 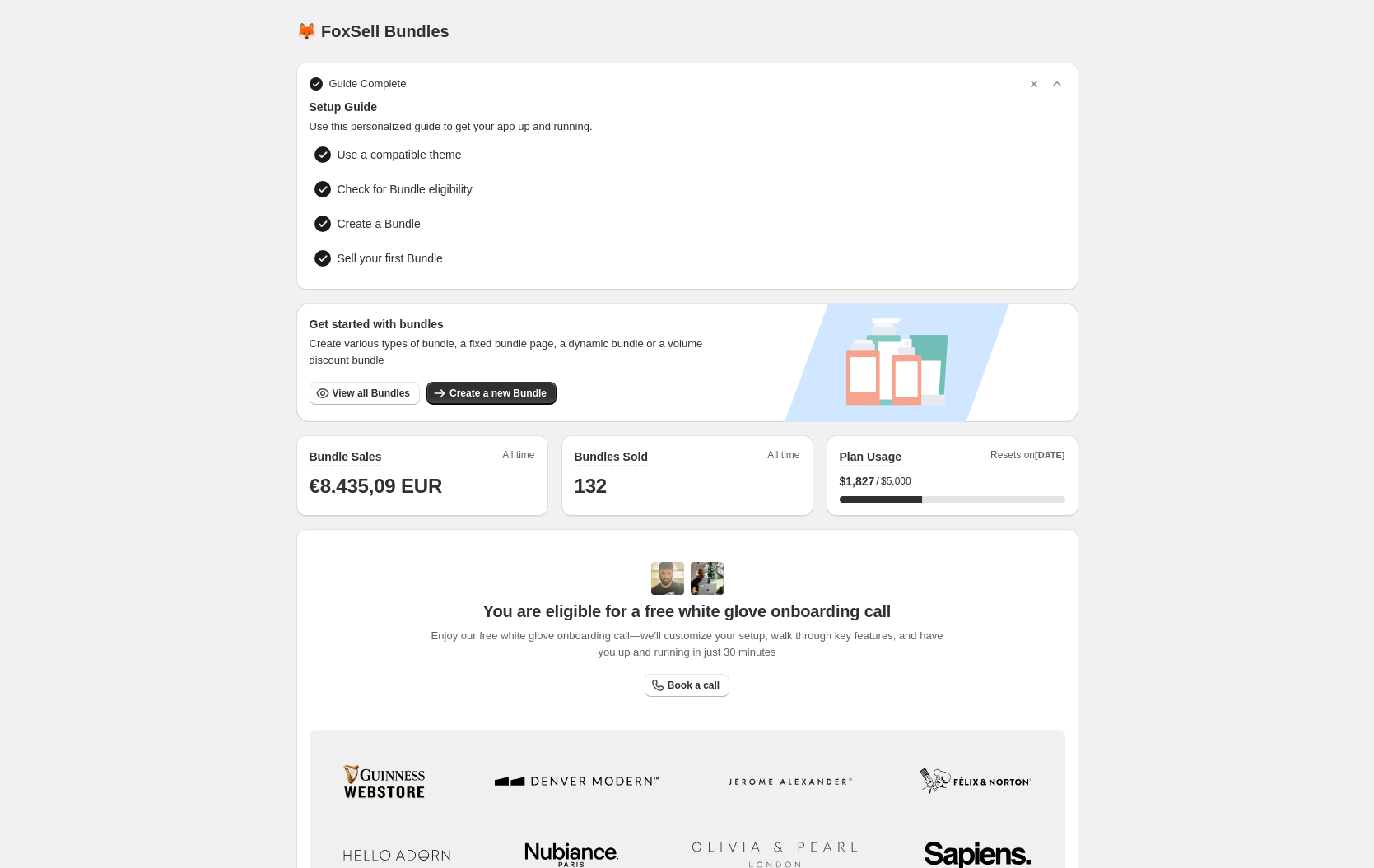 What do you see at coordinates (346, 456) in the screenshot?
I see `h2: Bundle Sales` at bounding box center [346, 456].